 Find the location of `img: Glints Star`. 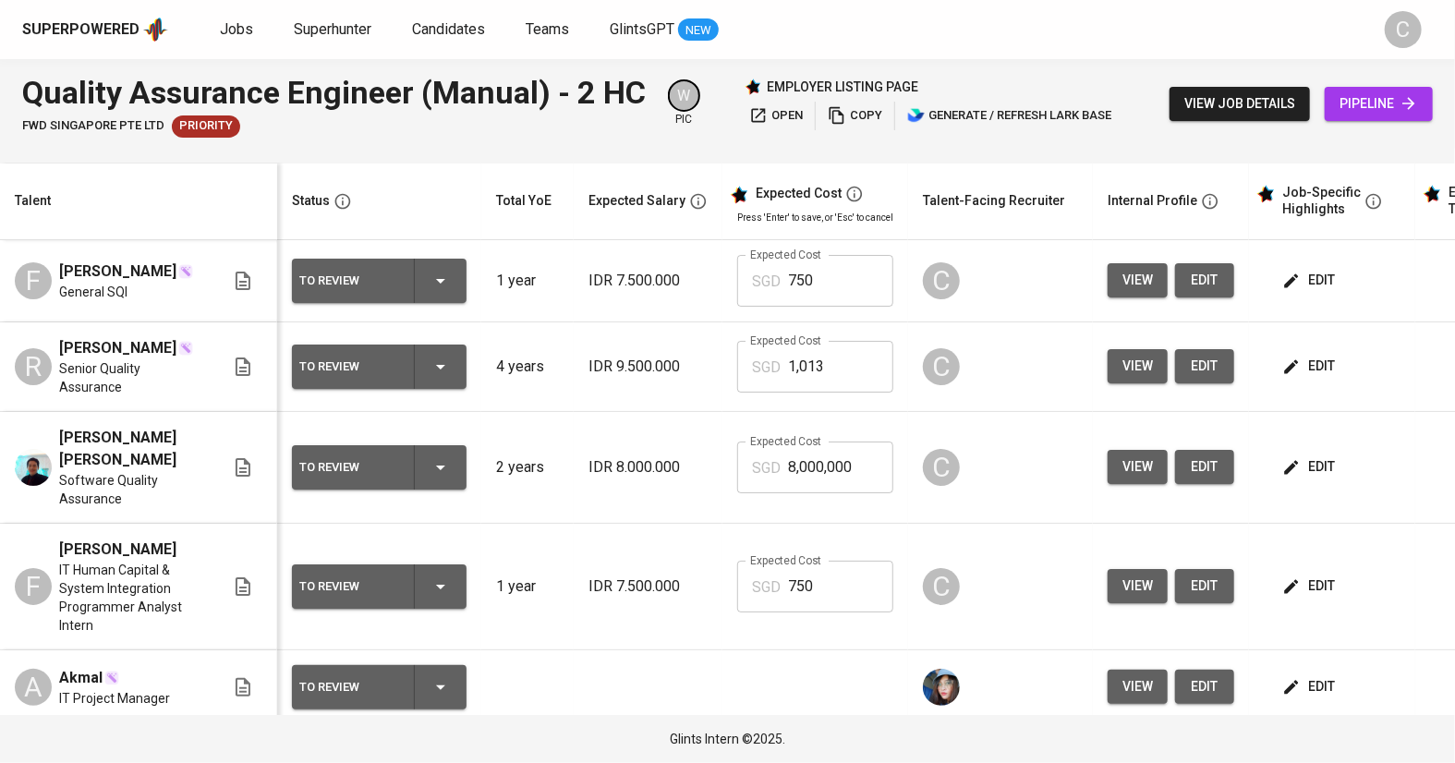

img: Glints Star is located at coordinates (753, 87).